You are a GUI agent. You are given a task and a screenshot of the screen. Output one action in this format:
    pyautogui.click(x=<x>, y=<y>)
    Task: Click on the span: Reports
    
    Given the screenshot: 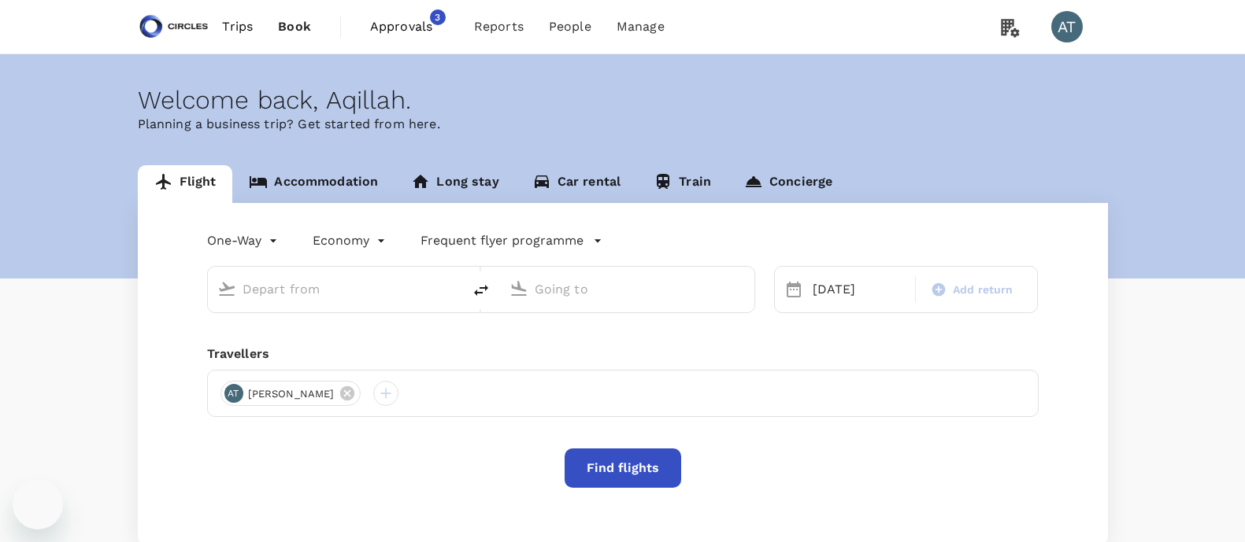 What is the action you would take?
    pyautogui.click(x=498, y=27)
    